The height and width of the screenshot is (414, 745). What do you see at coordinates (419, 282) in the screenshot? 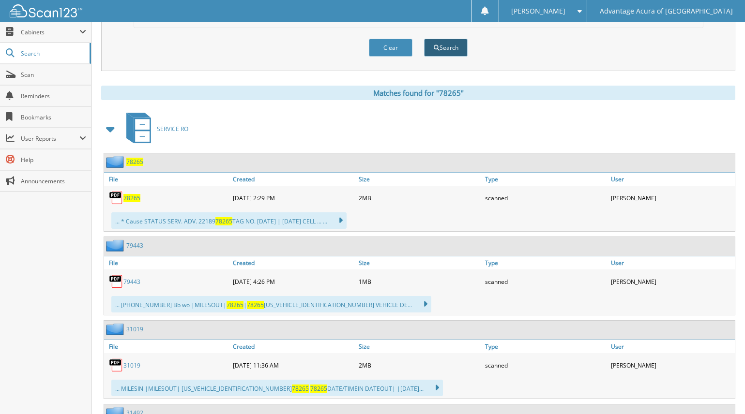
I see `div: 1MB` at bounding box center [419, 282].